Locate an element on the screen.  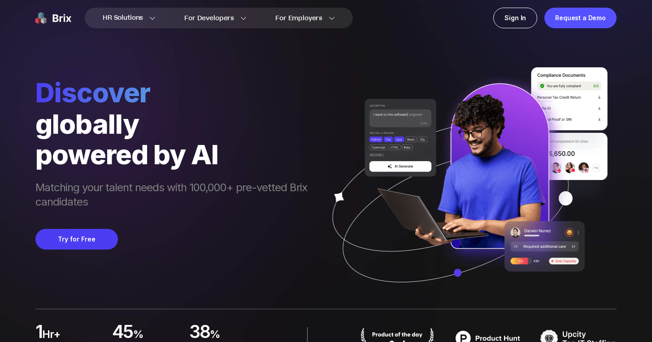
span: For Employers is located at coordinates (299, 18).